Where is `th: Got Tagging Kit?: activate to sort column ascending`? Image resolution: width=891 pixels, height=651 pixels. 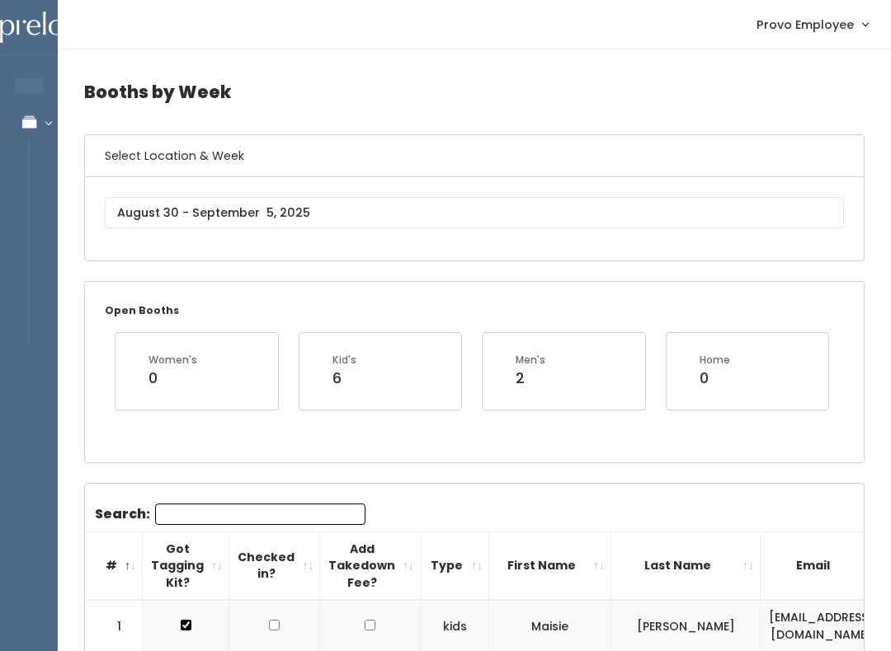 th: Got Tagging Kit?: activate to sort column ascending is located at coordinates (186, 566).